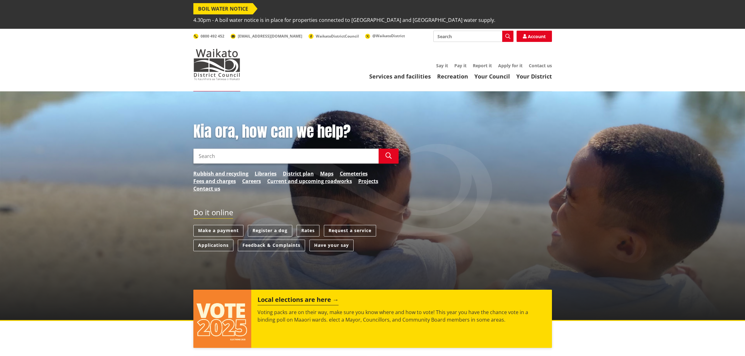  Describe the element at coordinates (215, 181) in the screenshot. I see `a: Fees and charges` at that location.